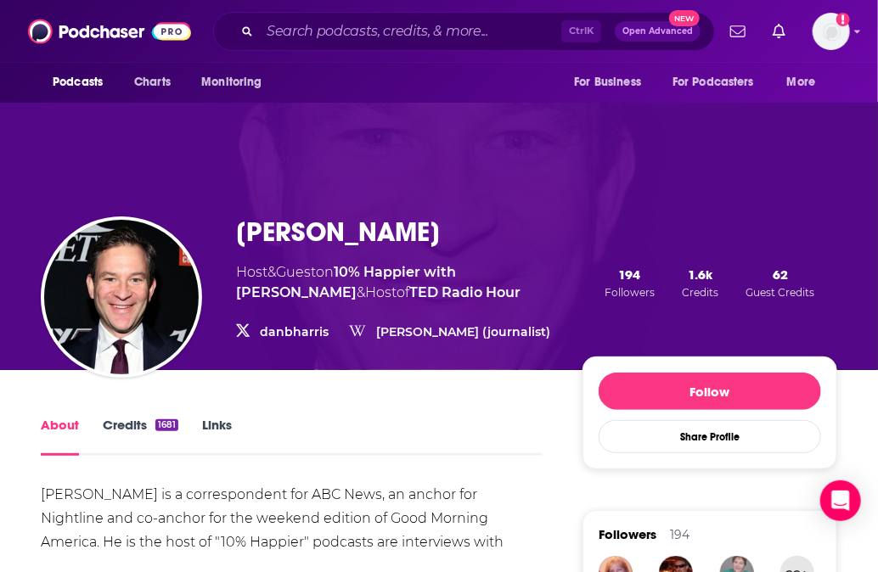  I want to click on button: 194Followers, so click(629, 283).